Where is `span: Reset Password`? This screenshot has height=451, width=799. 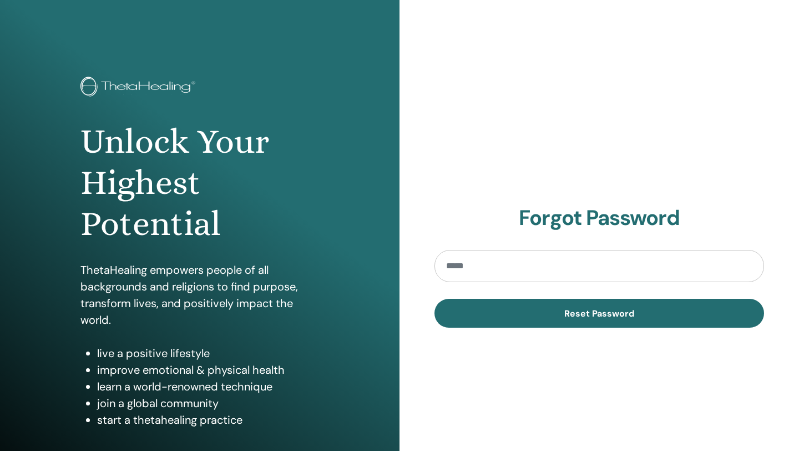 span: Reset Password is located at coordinates (599, 313).